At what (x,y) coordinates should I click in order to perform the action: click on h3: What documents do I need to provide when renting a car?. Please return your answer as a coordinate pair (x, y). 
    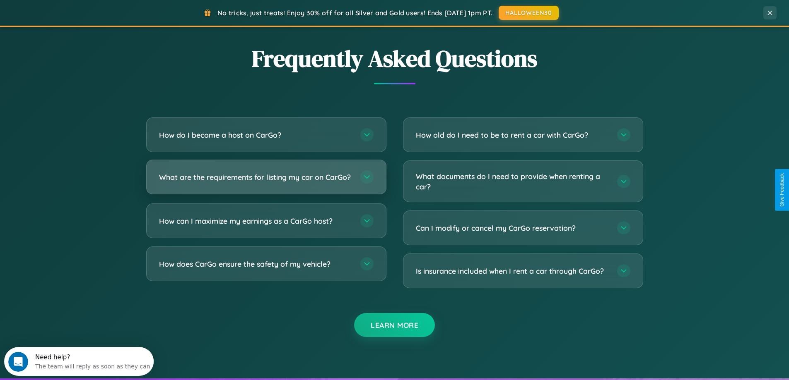
    Looking at the image, I should click on (512, 181).